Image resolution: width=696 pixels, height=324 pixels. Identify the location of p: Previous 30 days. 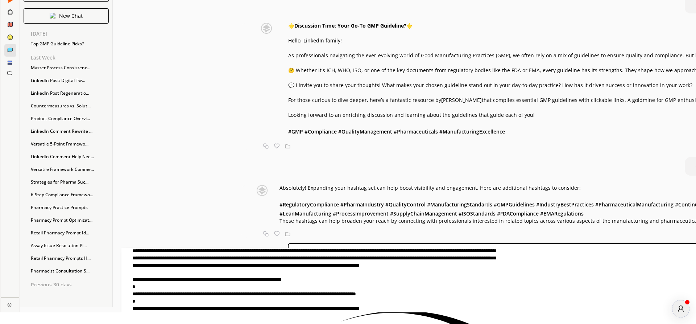
(71, 284).